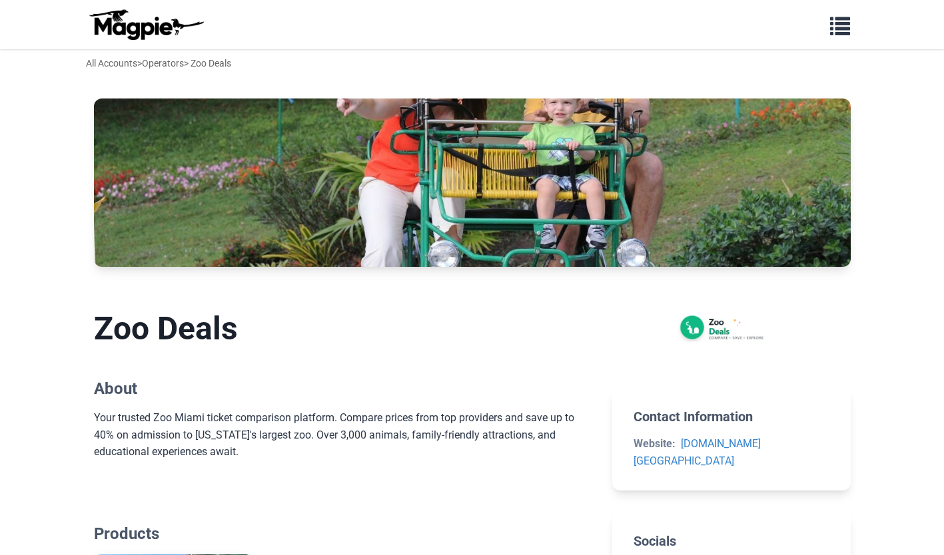 Image resolution: width=944 pixels, height=555 pixels. I want to click on div: Your trusted Zoo Miami ticket comparison platform. Compare prices from top providers and save up ..., so click(342, 435).